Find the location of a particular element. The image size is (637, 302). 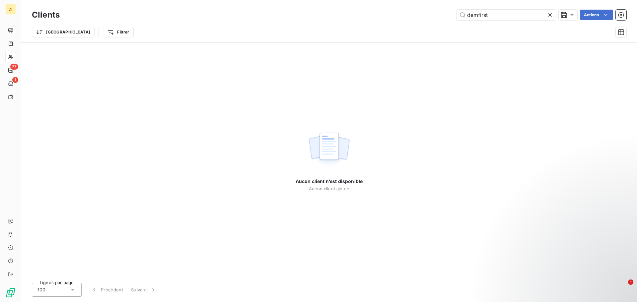

h3: Clients is located at coordinates (46, 15).